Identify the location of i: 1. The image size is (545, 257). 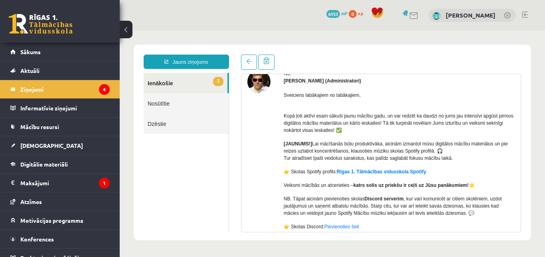
(104, 183).